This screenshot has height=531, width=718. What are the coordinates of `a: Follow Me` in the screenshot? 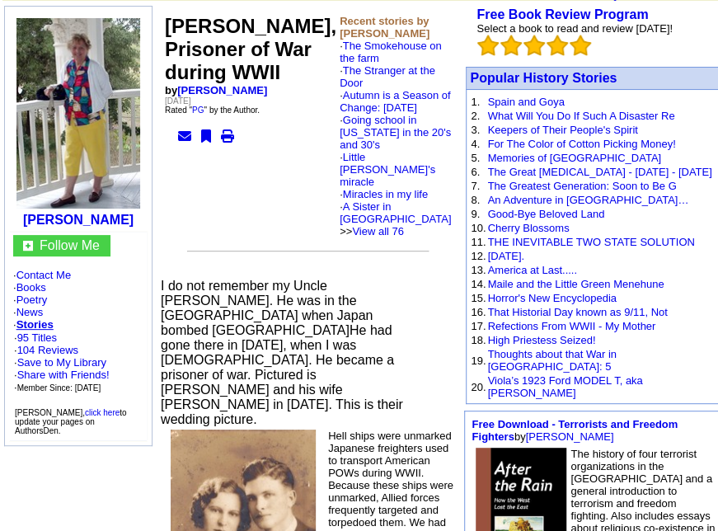 It's located at (69, 245).